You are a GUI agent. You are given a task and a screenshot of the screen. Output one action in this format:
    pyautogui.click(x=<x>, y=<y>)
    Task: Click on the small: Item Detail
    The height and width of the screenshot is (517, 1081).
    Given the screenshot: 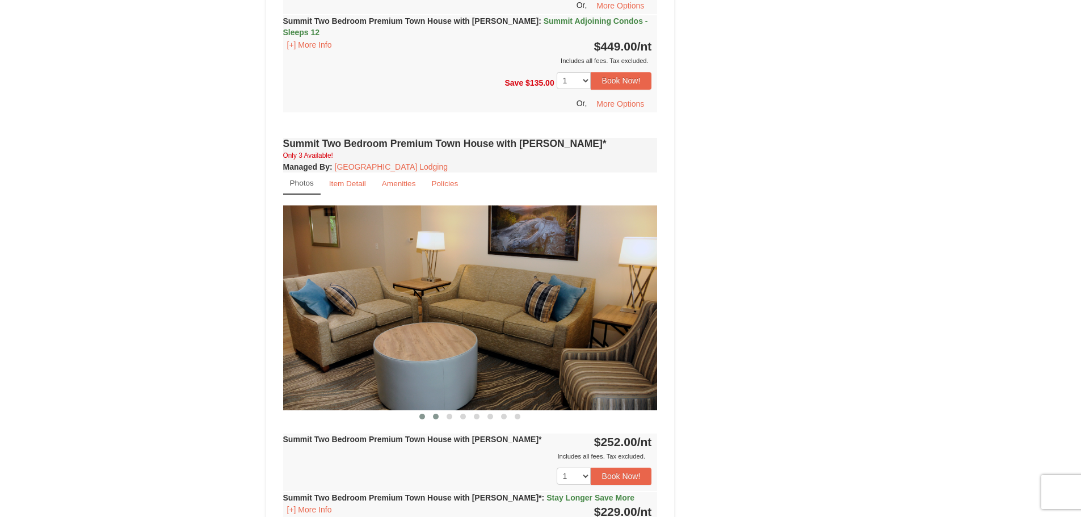 What is the action you would take?
    pyautogui.click(x=347, y=183)
    